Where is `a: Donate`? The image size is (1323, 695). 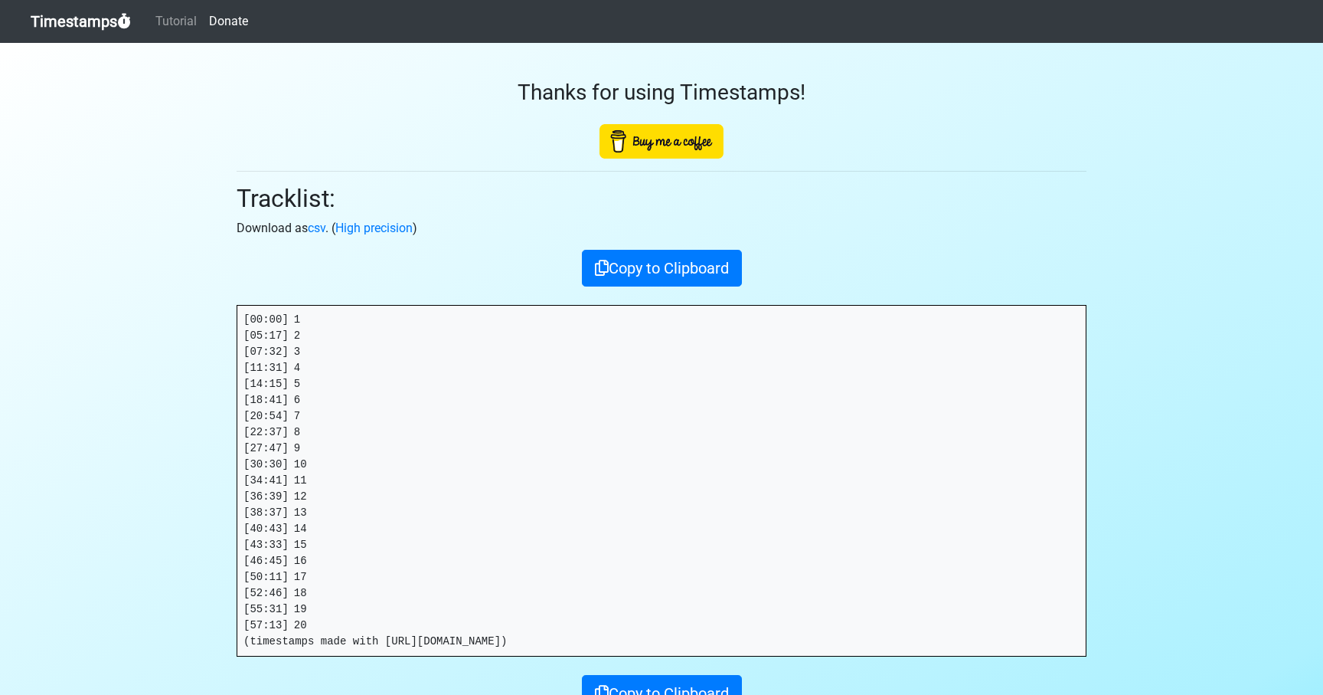
a: Donate is located at coordinates (228, 21).